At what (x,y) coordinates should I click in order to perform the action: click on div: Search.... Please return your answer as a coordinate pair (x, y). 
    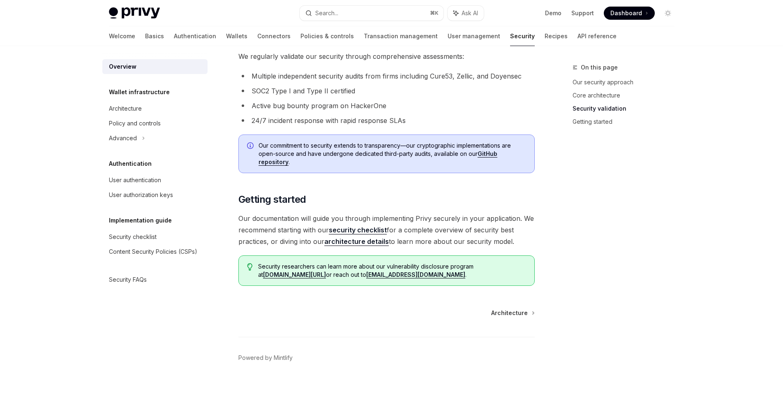
    Looking at the image, I should click on (327, 13).